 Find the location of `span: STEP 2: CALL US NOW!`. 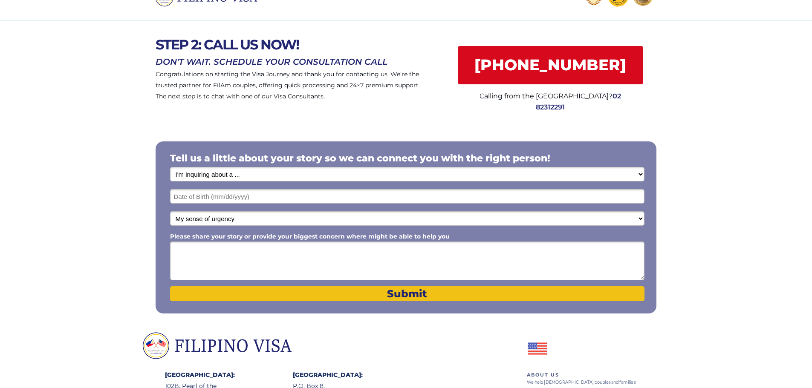

span: STEP 2: CALL US NOW! is located at coordinates (227, 44).